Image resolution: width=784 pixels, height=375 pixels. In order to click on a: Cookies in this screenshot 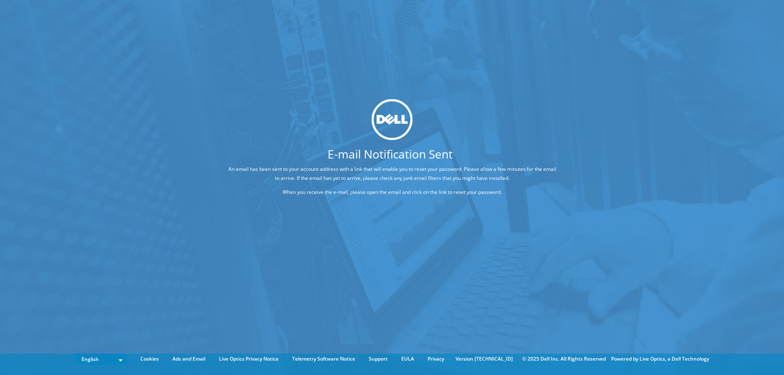, I will do `click(149, 359)`.